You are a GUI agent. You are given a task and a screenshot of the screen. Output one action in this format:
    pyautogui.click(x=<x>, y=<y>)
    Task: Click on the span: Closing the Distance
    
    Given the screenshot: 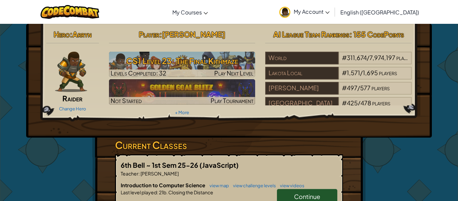 What is the action you would take?
    pyautogui.click(x=190, y=192)
    